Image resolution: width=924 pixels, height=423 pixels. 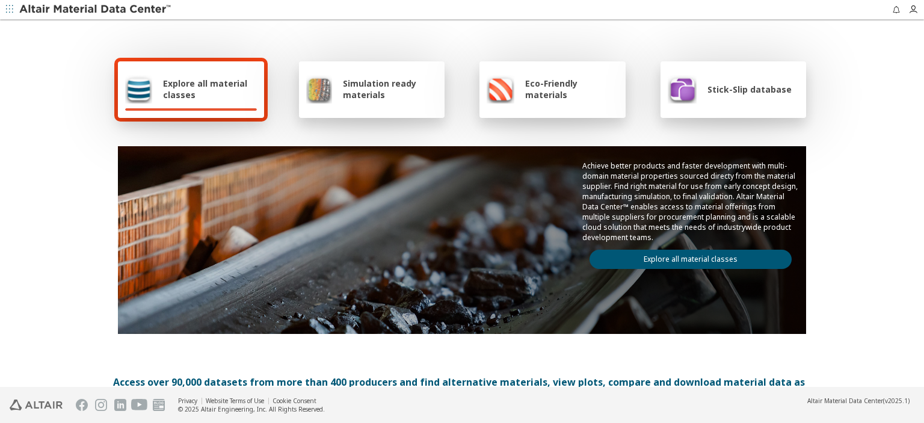 What do you see at coordinates (235, 400) in the screenshot?
I see `a: Website Terms of Use` at bounding box center [235, 400].